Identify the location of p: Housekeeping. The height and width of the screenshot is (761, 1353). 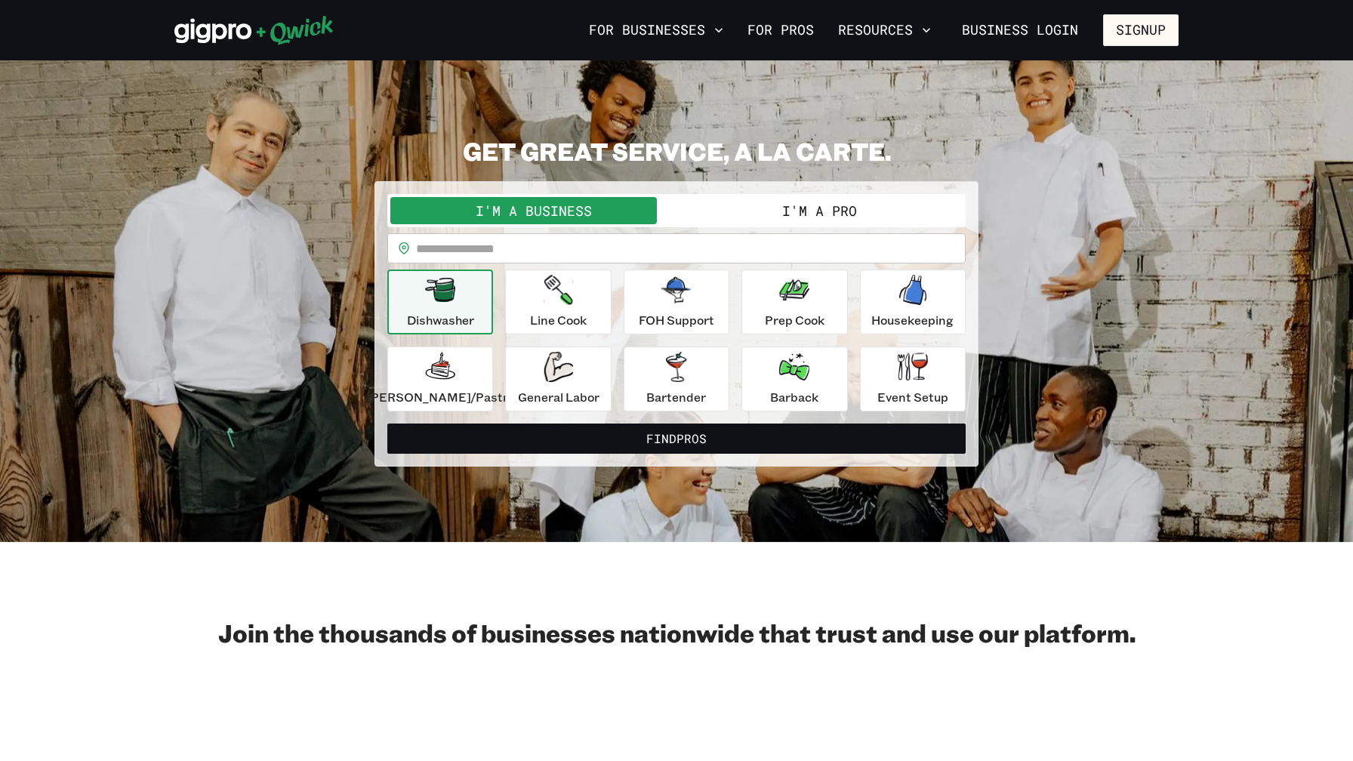
(912, 320).